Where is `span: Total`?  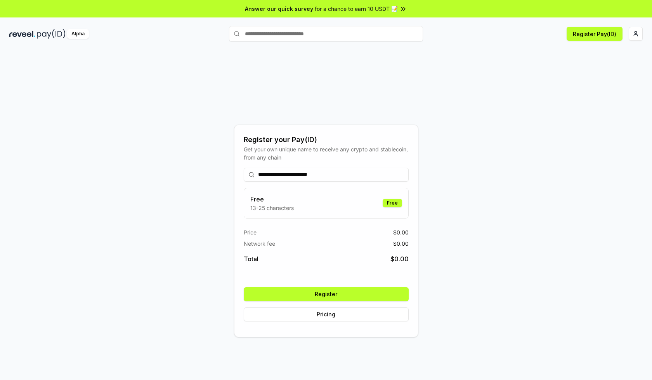 span: Total is located at coordinates (251, 259).